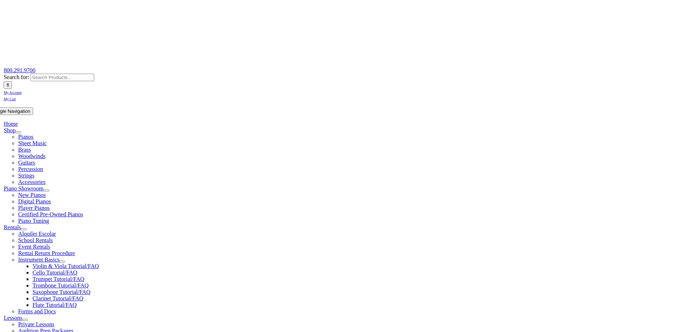  I want to click on a: Accessories, so click(32, 182).